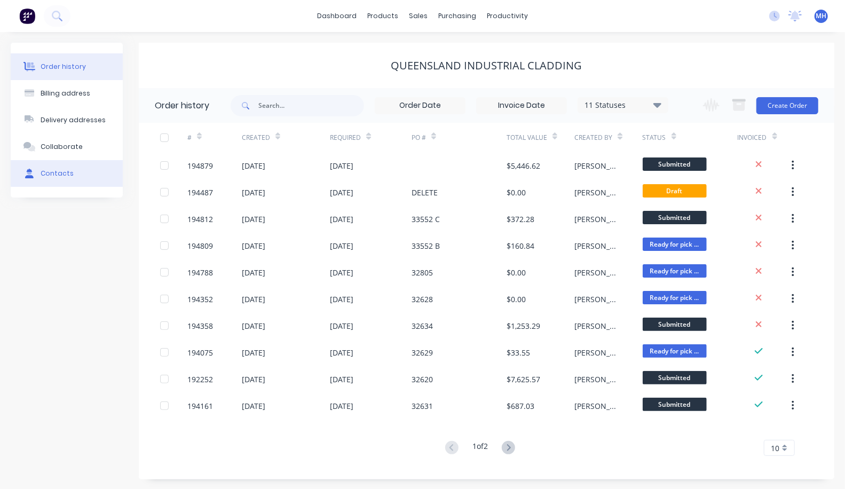  I want to click on span: MH, so click(822, 16).